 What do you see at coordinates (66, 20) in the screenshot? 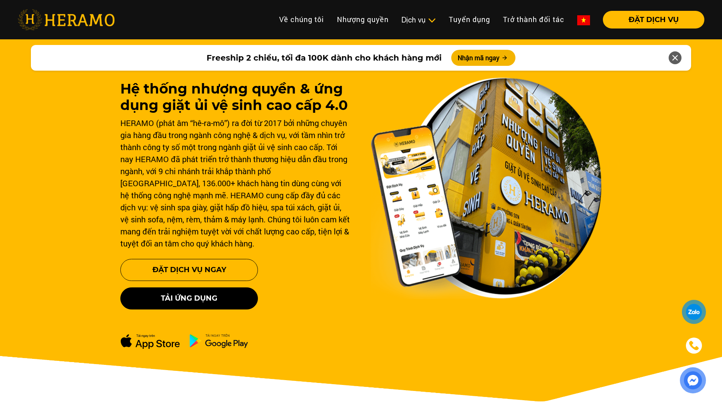
I see `img: heramo-logo.png` at bounding box center [66, 20].